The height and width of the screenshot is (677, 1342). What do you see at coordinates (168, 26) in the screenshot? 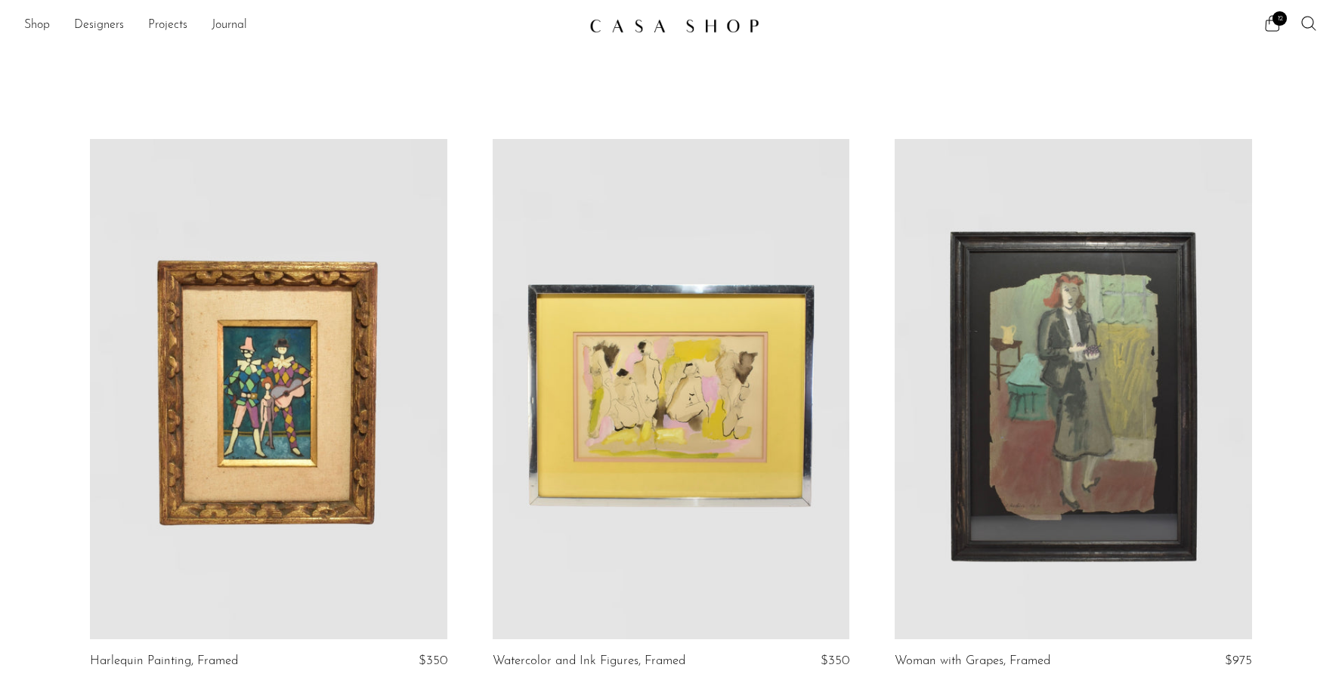
I see `a: Projects` at bounding box center [168, 26].